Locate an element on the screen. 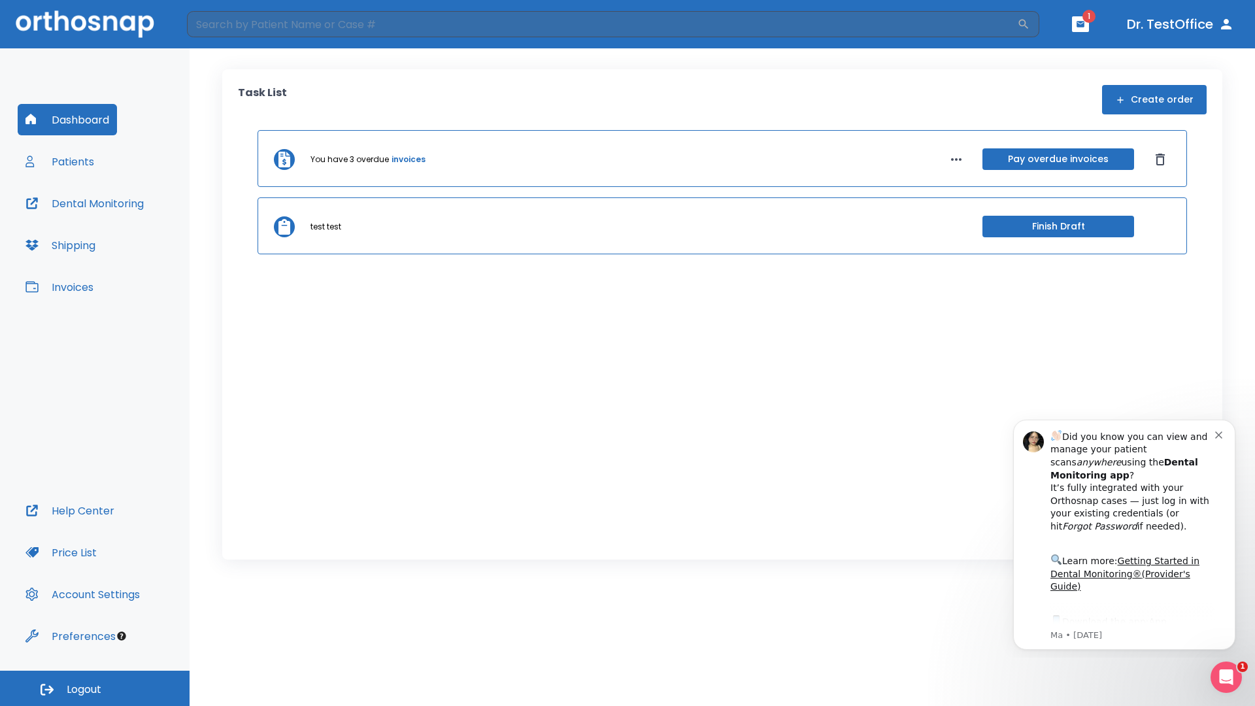 The height and width of the screenshot is (706, 1255). button: Dr. TestOffice is located at coordinates (1180, 24).